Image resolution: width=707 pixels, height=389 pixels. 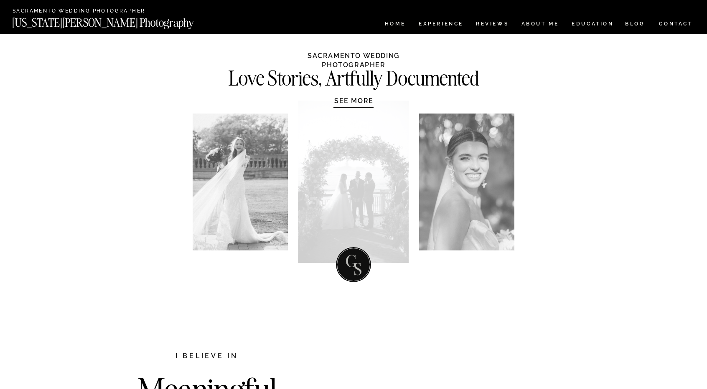 What do you see at coordinates (491, 25) in the screenshot?
I see `a: REVIEWS` at bounding box center [491, 25].